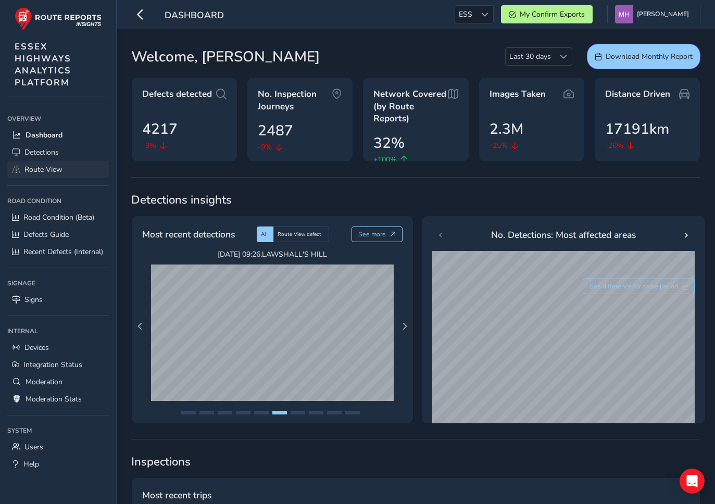  Describe the element at coordinates (58, 382) in the screenshot. I see `a: Moderation` at that location.